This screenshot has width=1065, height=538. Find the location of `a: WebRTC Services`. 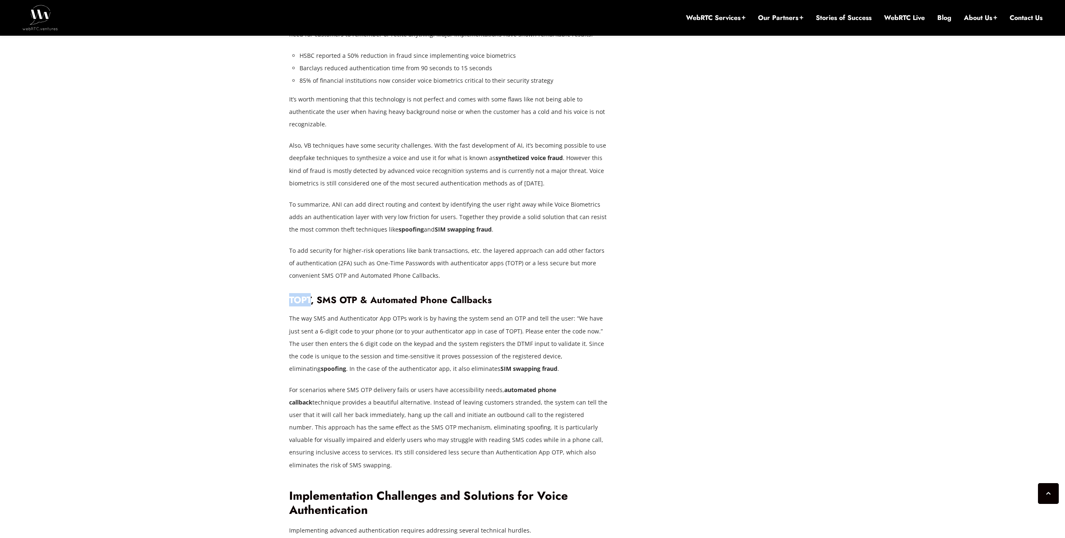

a: WebRTC Services is located at coordinates (716, 18).